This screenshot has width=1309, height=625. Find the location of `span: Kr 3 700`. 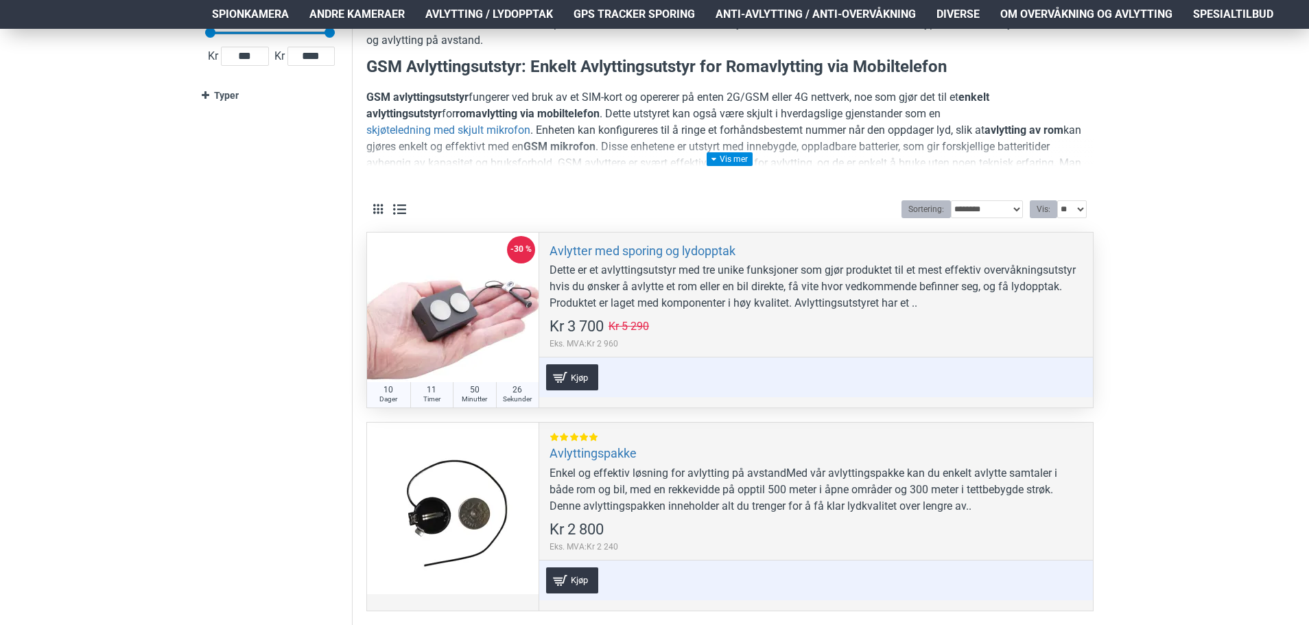

span: Kr 3 700 is located at coordinates (576, 327).